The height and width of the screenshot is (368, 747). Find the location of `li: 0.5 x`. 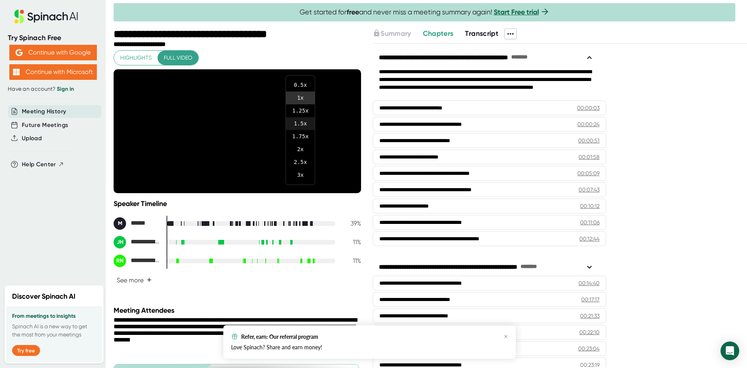

li: 0.5 x is located at coordinates (300, 85).